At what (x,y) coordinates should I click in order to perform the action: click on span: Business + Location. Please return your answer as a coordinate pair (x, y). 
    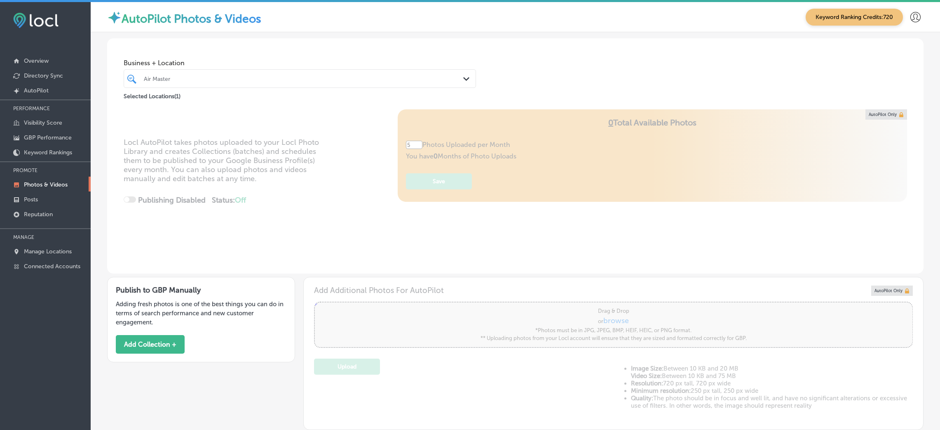
    Looking at the image, I should click on (300, 63).